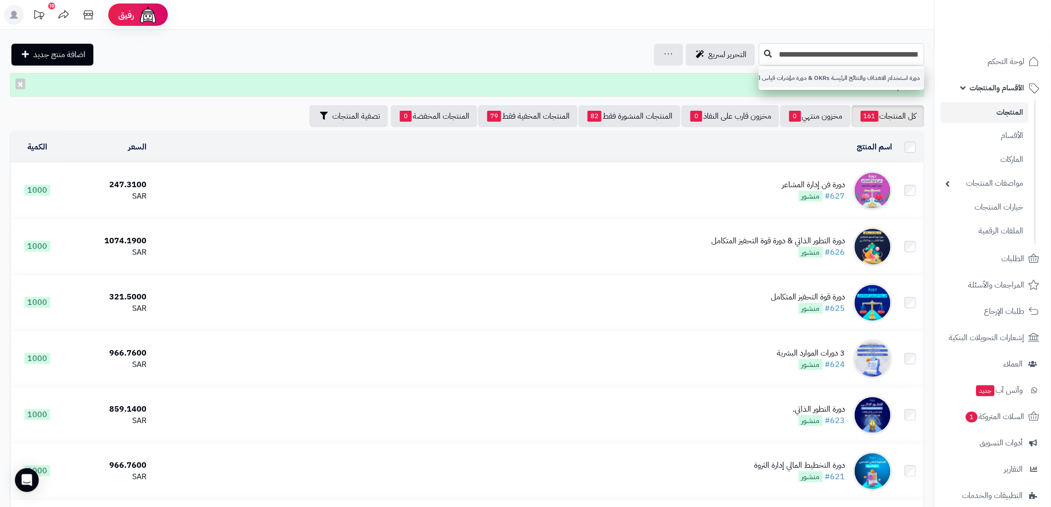 This screenshot has width=1051, height=507. I want to click on a: مخزون قارب على النفاذ0, so click(730, 116).